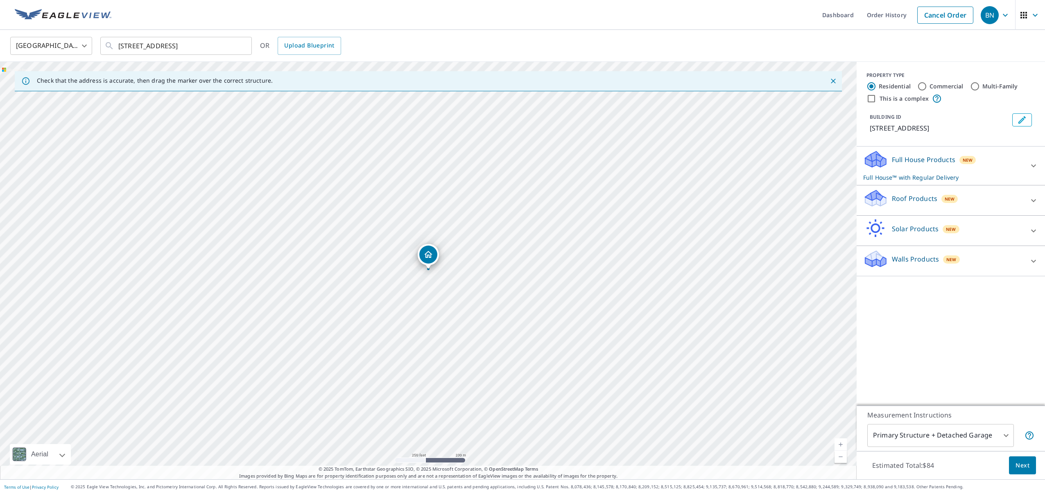 This screenshot has width=1045, height=494. What do you see at coordinates (914, 199) in the screenshot?
I see `p: Roof Products` at bounding box center [914, 199].